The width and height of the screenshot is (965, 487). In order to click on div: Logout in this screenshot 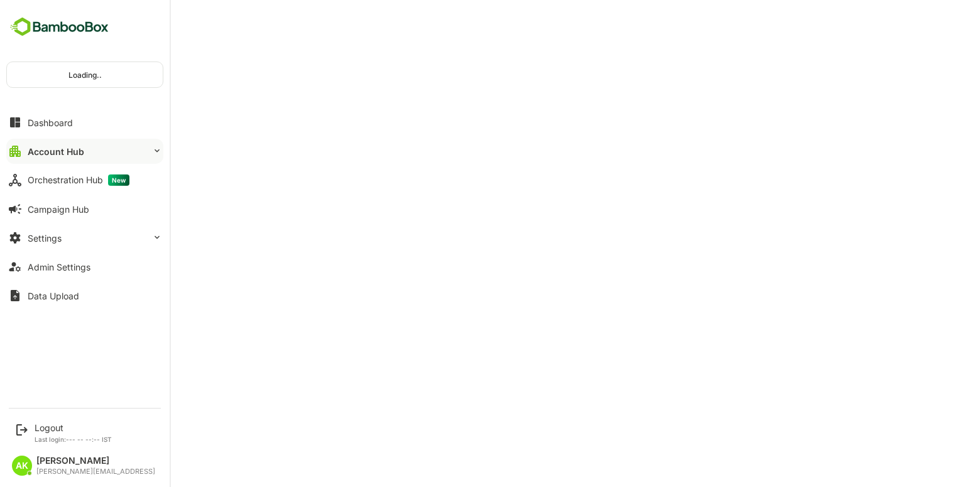, I will do `click(73, 428)`.